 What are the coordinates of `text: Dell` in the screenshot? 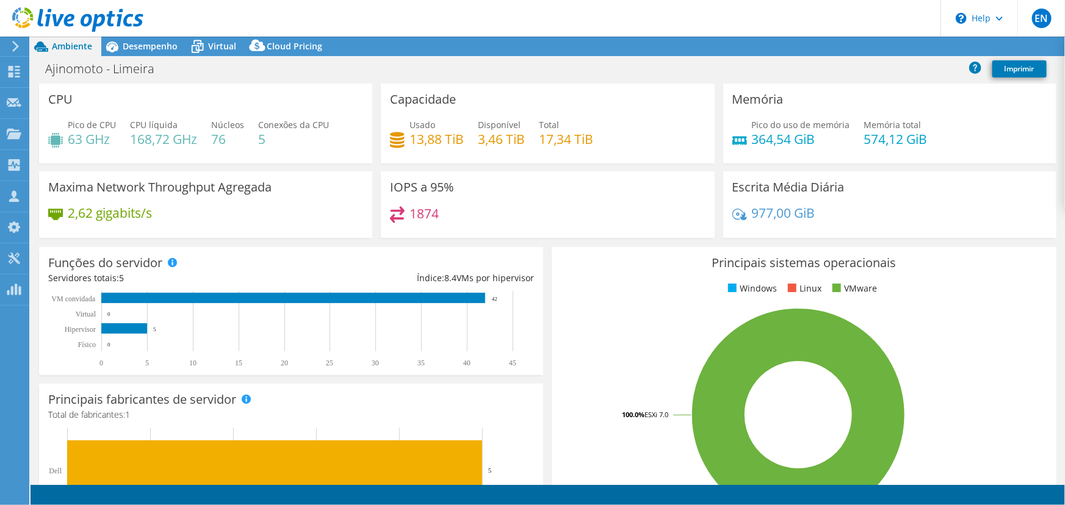 It's located at (55, 471).